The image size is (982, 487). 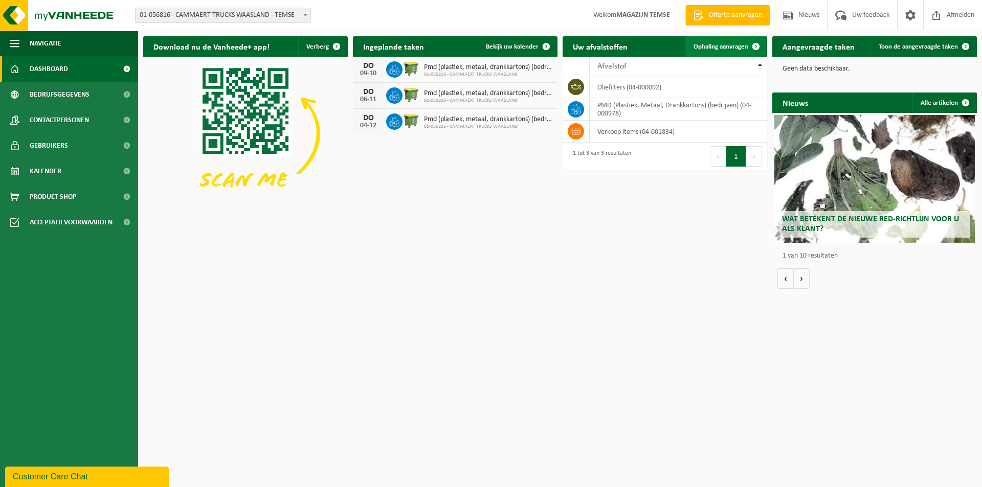 What do you see at coordinates (46, 43) in the screenshot?
I see `span: Navigatie` at bounding box center [46, 43].